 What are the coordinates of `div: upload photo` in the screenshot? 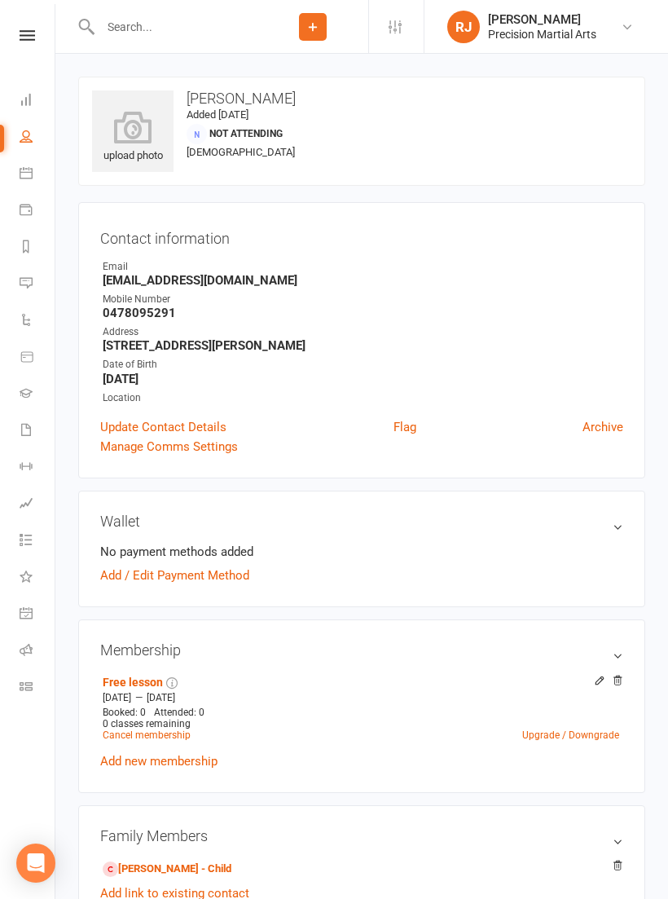 It's located at (133, 138).